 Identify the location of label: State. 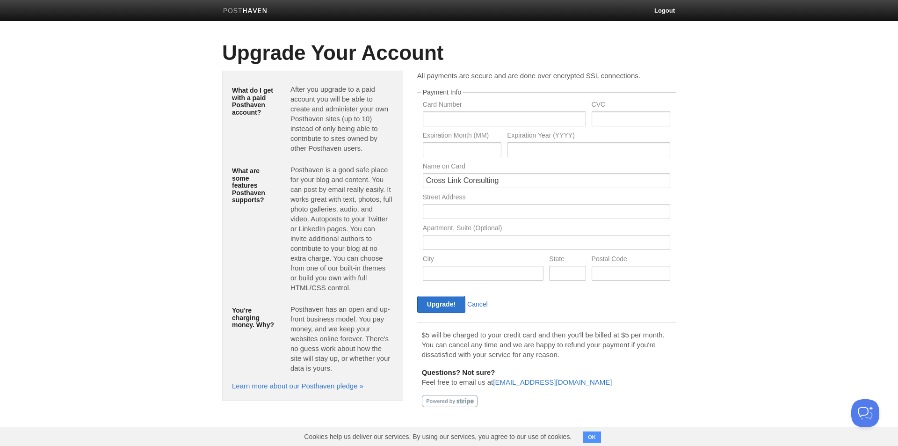
(568, 260).